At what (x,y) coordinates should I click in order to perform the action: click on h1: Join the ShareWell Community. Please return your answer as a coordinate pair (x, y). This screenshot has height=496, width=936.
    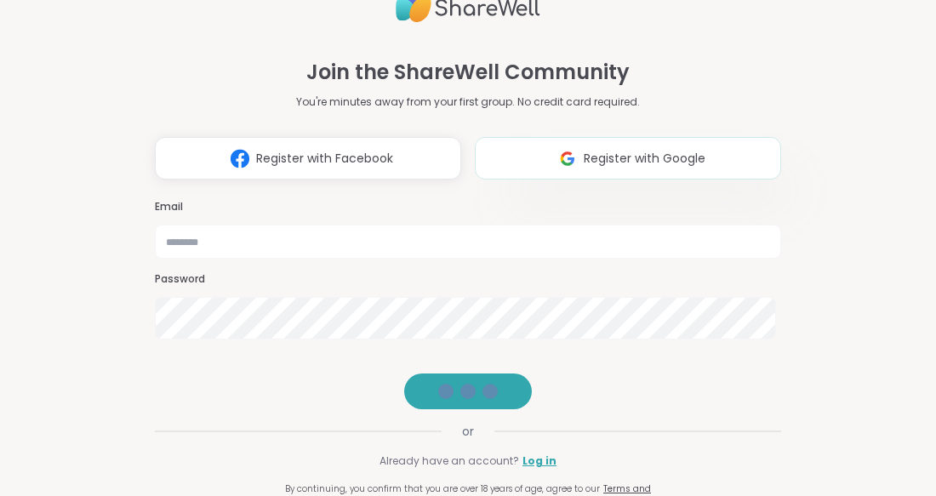
    Looking at the image, I should click on (468, 72).